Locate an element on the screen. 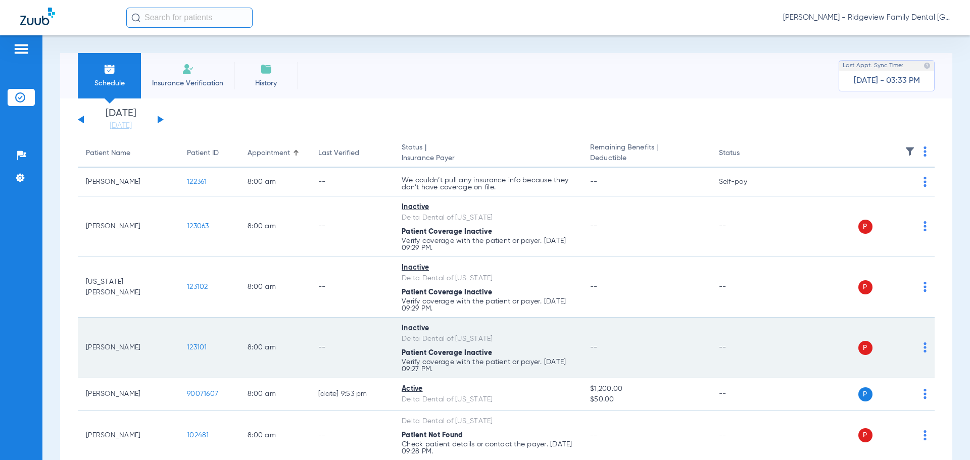 This screenshot has height=460, width=970. th: Status is located at coordinates (744, 154).